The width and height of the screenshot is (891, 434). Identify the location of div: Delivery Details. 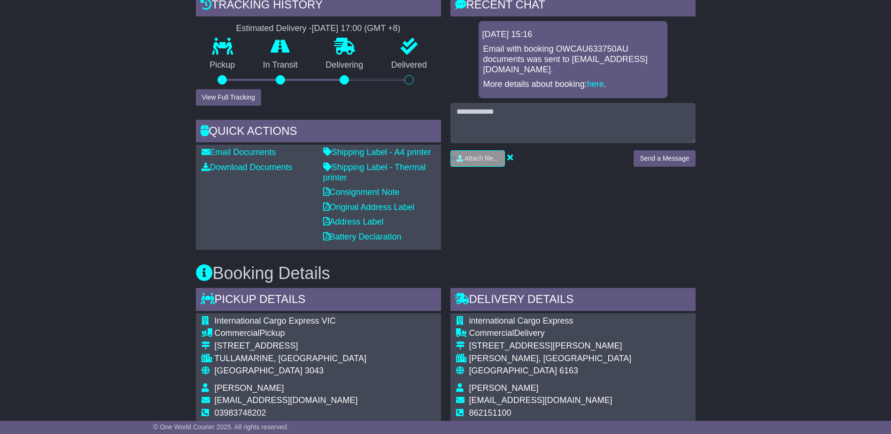
(573, 301).